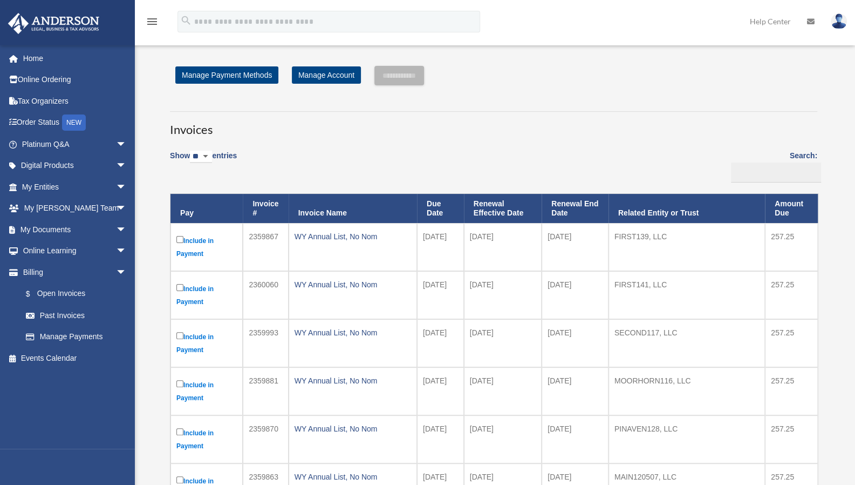  What do you see at coordinates (503, 208) in the screenshot?
I see `th: Renewal Effective Date: activate to sort column ascending` at bounding box center [503, 208].